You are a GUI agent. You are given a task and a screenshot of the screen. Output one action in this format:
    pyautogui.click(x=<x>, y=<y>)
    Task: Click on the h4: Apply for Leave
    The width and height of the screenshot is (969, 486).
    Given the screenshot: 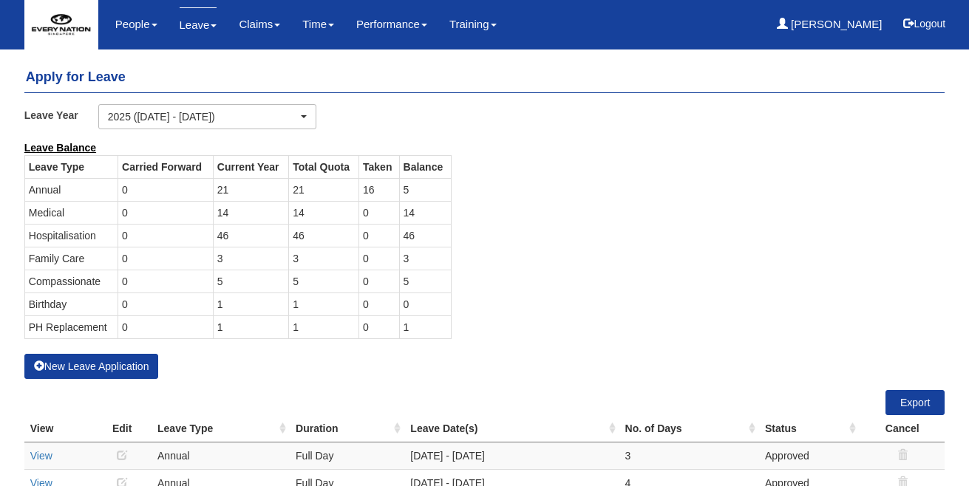 What is the action you would take?
    pyautogui.click(x=484, y=78)
    